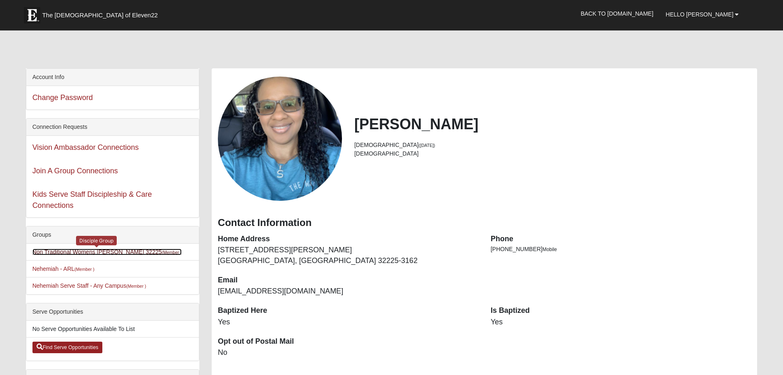 Image resolution: width=783 pixels, height=375 pixels. Describe the element at coordinates (113, 312) in the screenshot. I see `div: Serve Opportunities` at that location.